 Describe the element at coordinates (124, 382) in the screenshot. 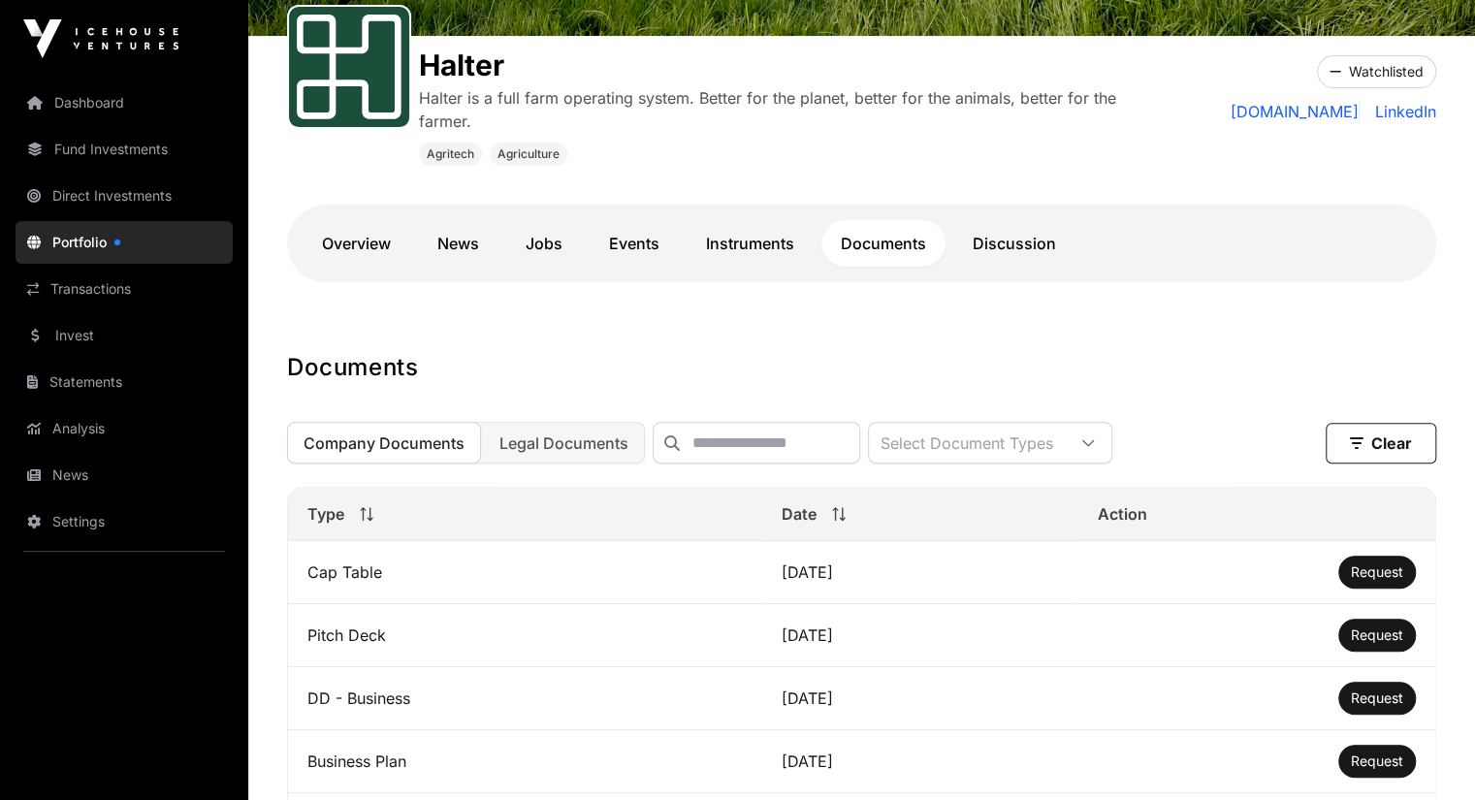

I see `a: Statements` at that location.